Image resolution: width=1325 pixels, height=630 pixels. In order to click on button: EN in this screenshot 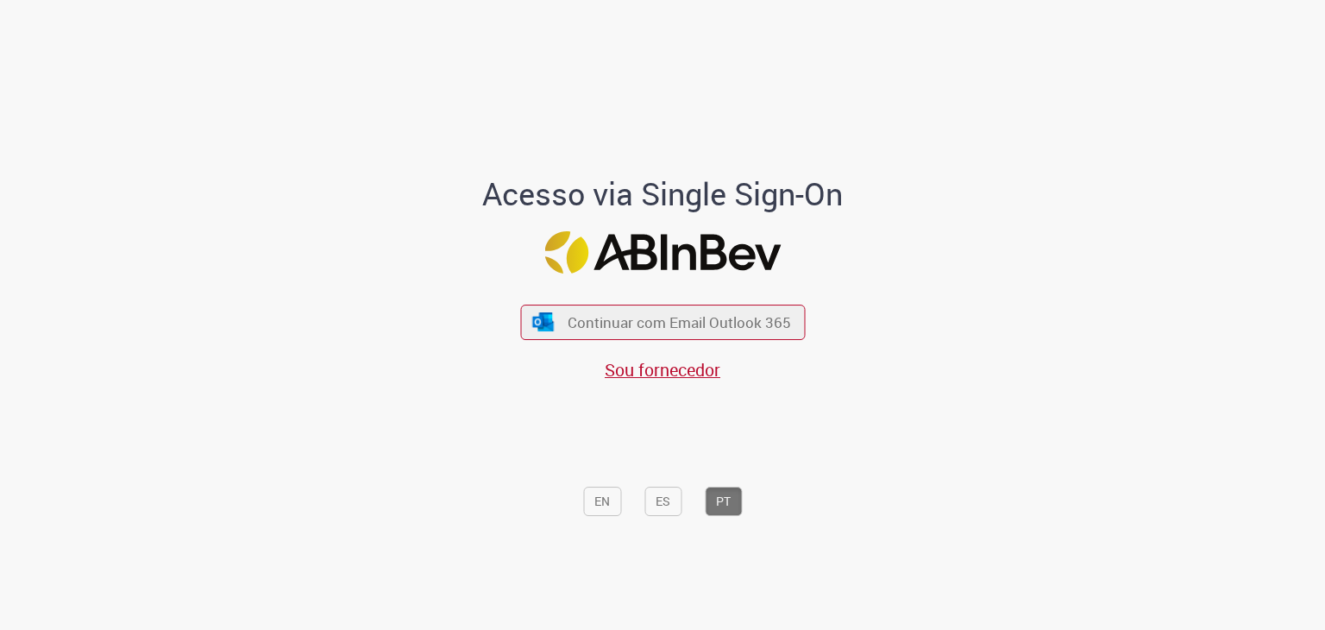, I will do `click(602, 501)`.